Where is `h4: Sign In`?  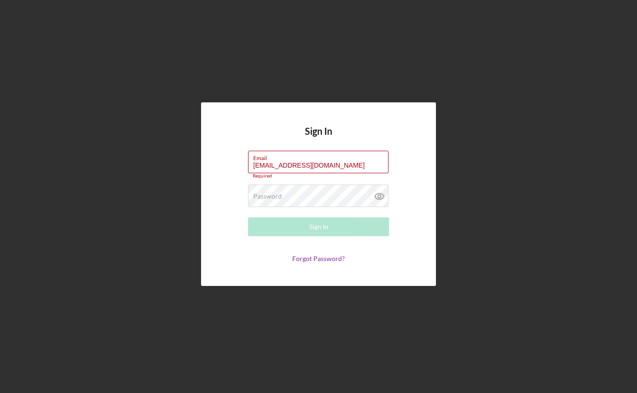
h4: Sign In is located at coordinates (319, 138).